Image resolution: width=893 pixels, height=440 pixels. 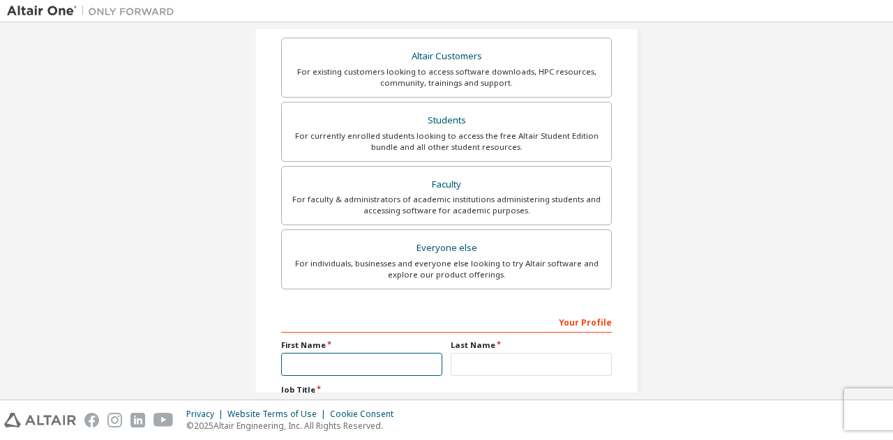 What do you see at coordinates (94, 11) in the screenshot?
I see `img: Altair One` at bounding box center [94, 11].